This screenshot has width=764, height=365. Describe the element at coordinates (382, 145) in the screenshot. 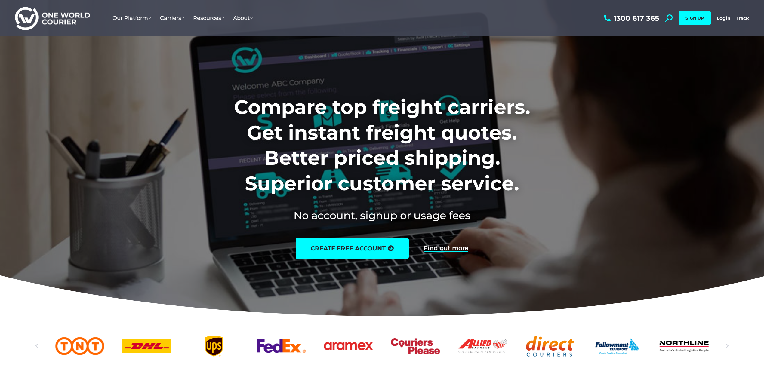

I see `h1: Compare top freight carriers. Get instant freight quotes. Better priced shipping. Superior custom...` at that location.